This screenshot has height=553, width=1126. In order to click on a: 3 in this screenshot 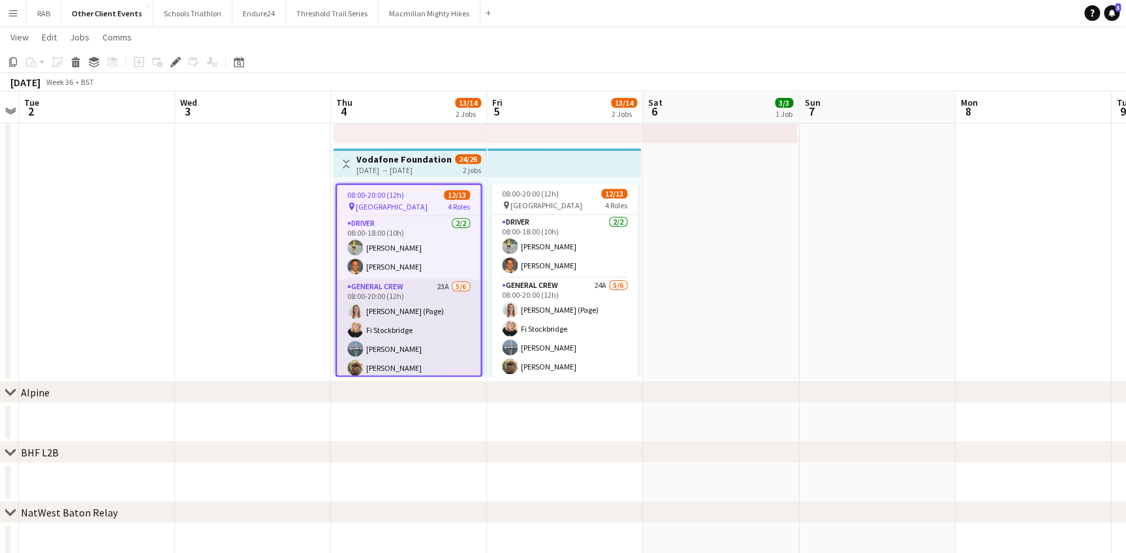, I will do `click(1112, 13)`.